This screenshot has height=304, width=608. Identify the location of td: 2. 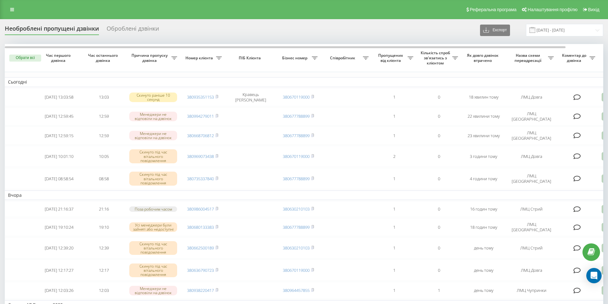
(394, 156).